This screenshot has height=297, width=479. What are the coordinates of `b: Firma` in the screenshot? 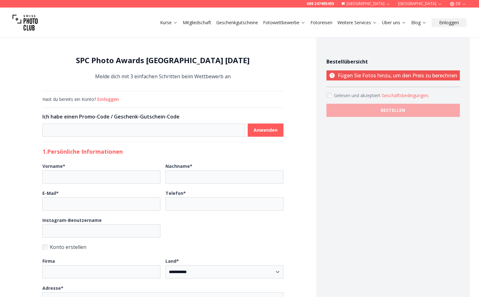 It's located at (49, 261).